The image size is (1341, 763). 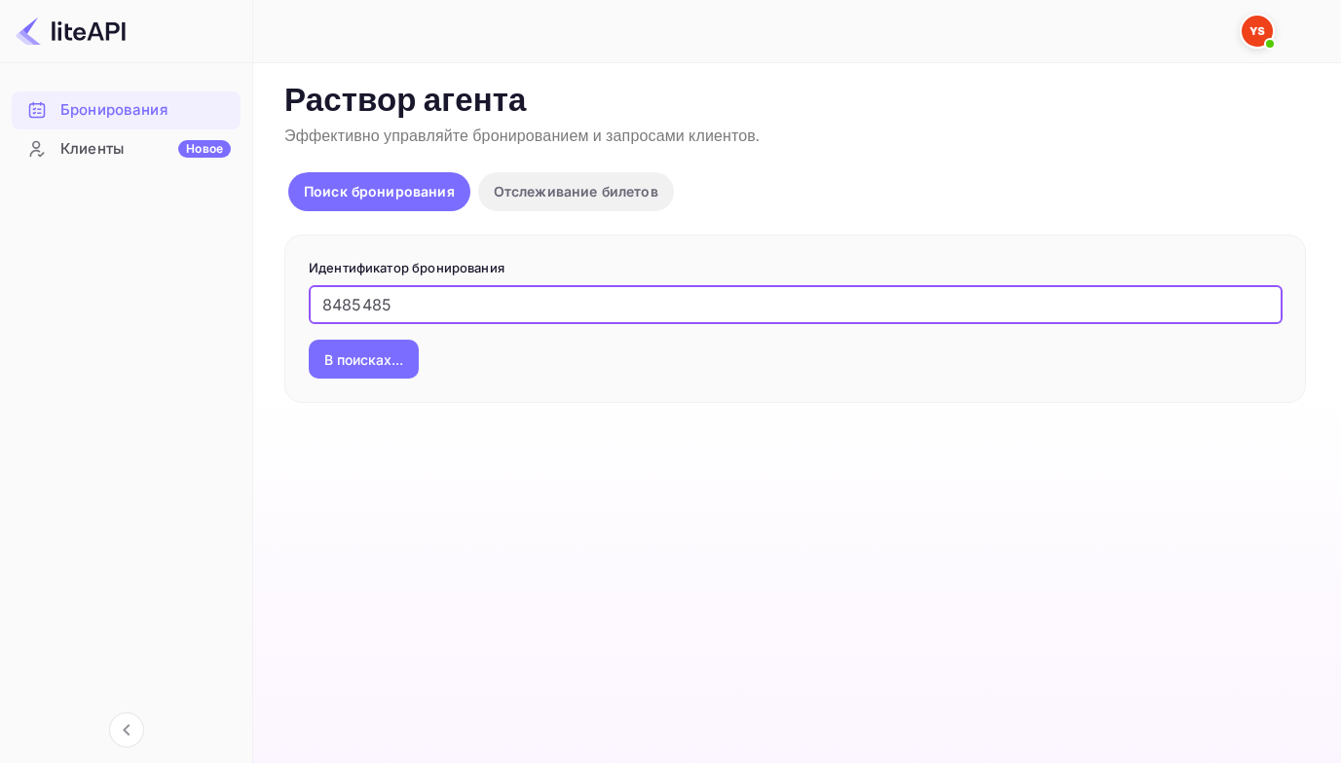 I want to click on ya-tr-span: Бронирования, so click(x=114, y=110).